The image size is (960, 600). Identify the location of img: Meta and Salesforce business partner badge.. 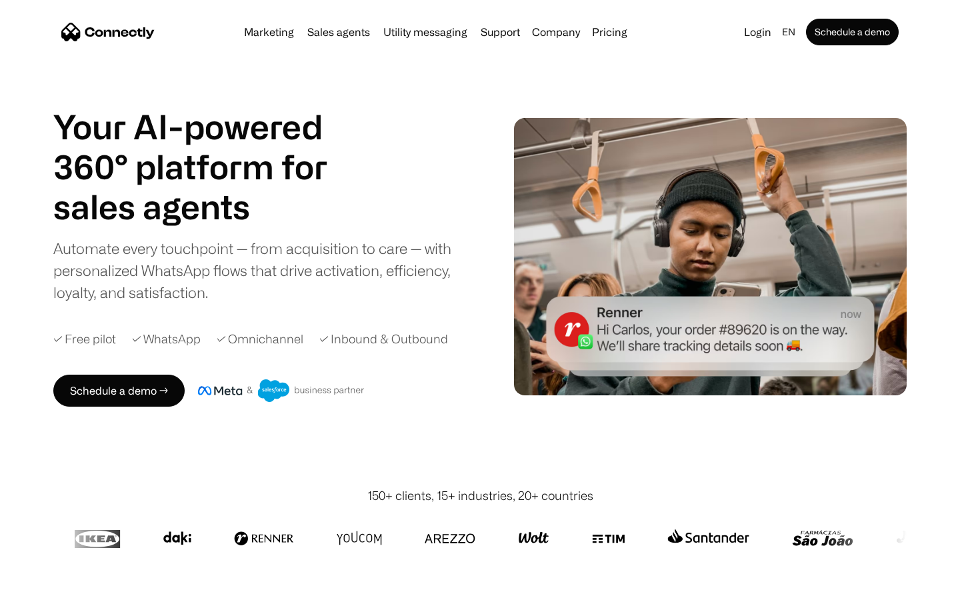
(281, 391).